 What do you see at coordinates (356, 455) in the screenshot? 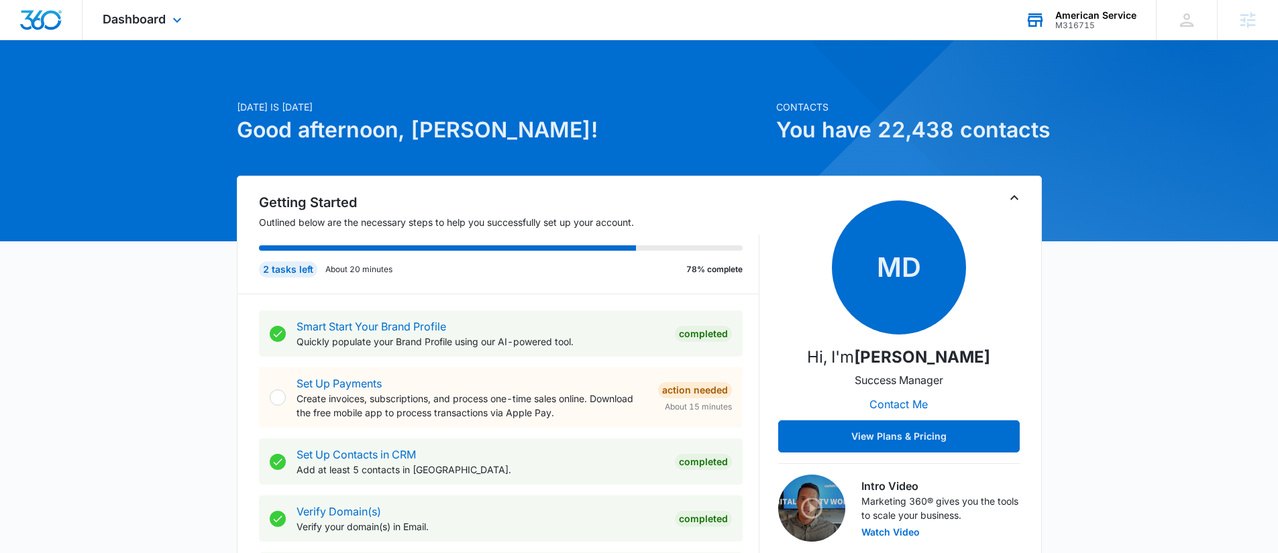
I see `a: Set Up Contacts in CRM` at bounding box center [356, 455].